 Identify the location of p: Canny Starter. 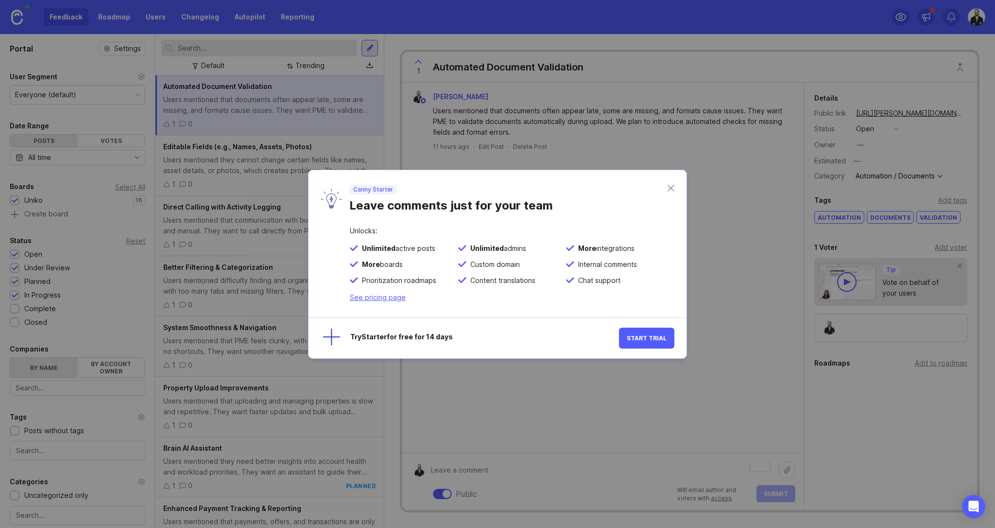
(373, 190).